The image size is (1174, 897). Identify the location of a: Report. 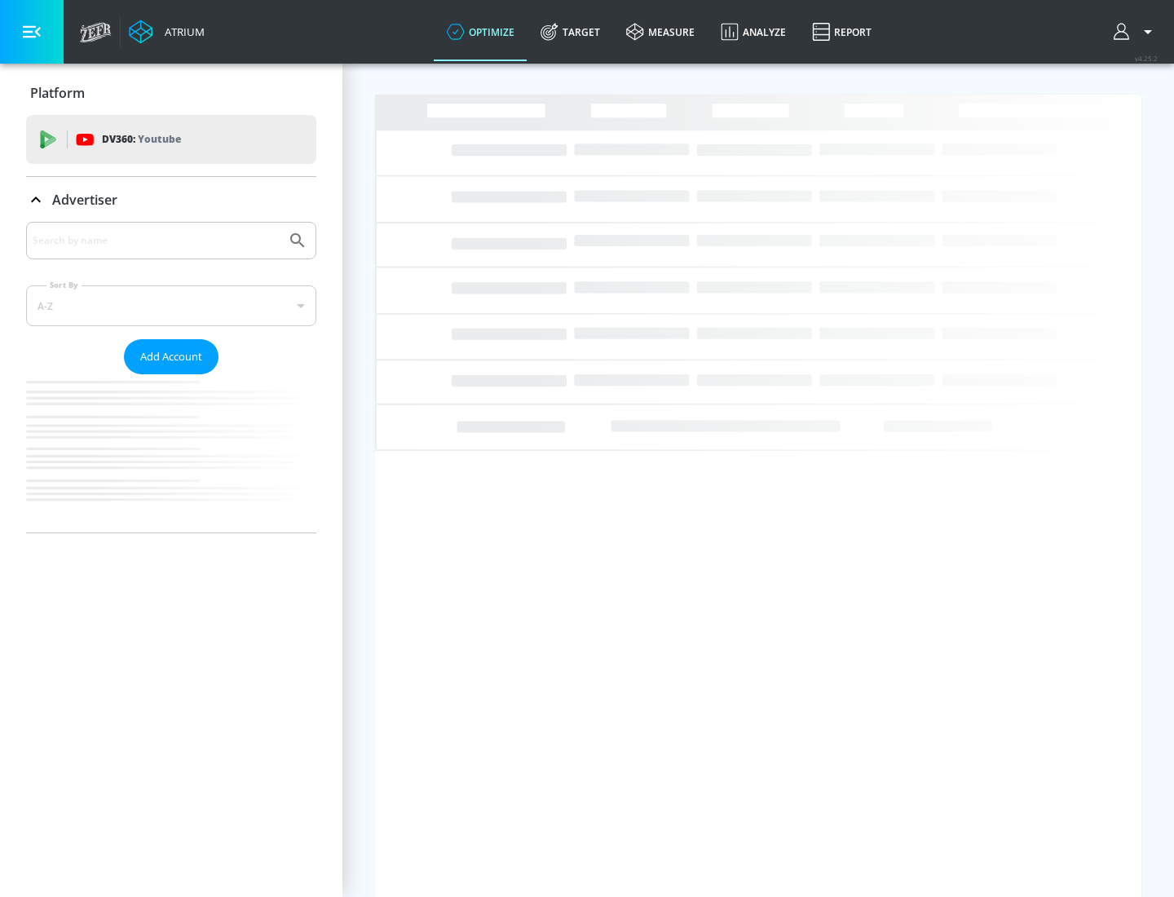
(842, 32).